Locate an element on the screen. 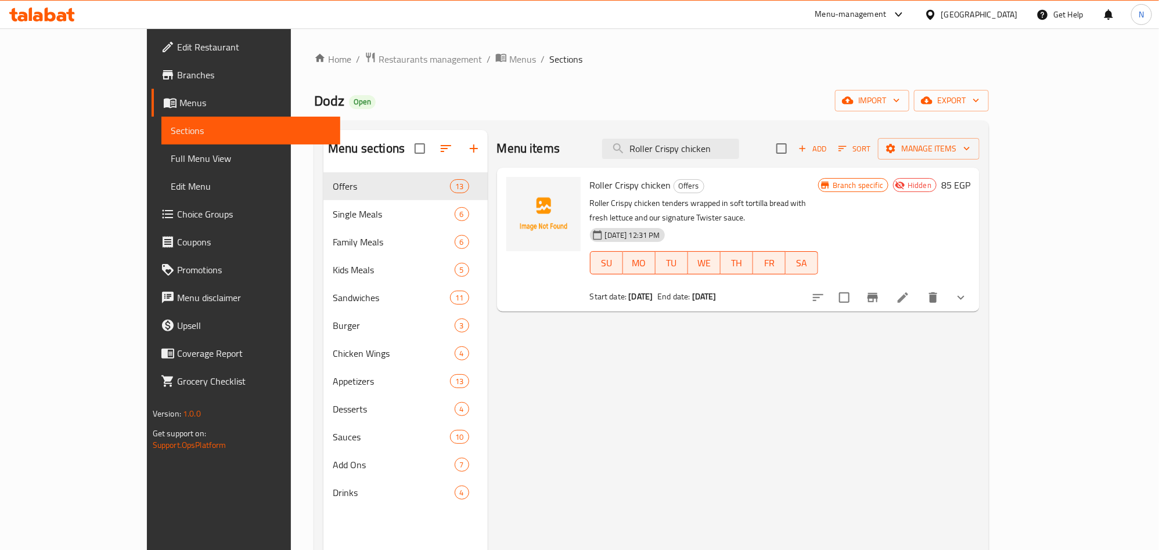 The height and width of the screenshot is (550, 1159). span: Sort items is located at coordinates (854, 149).